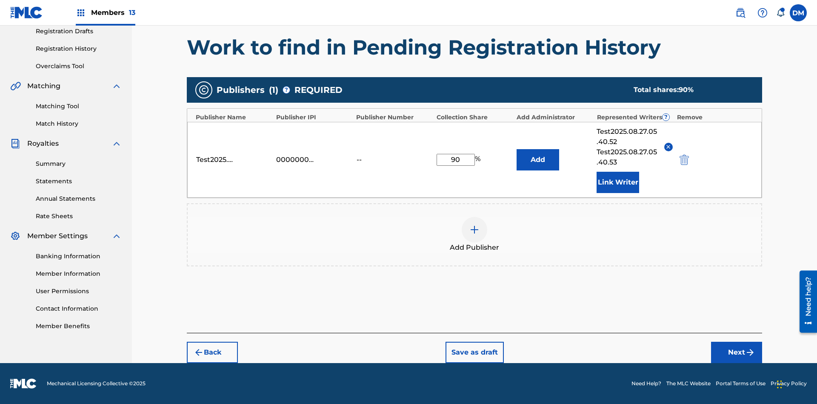 The image size is (817, 404). Describe the element at coordinates (199, 352) in the screenshot. I see `img: 7ee5dd4eb1f8a8e3ef2f.svg` at that location.